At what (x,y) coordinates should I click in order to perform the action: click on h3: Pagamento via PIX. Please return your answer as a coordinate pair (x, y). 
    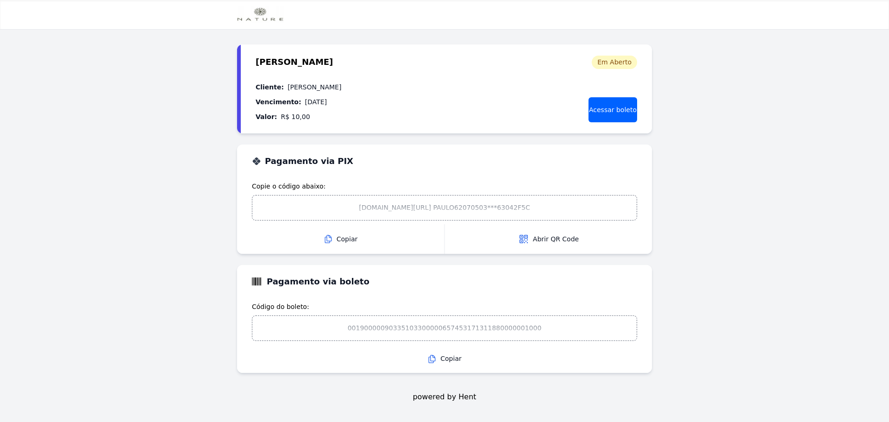
    Looking at the image, I should click on (309, 161).